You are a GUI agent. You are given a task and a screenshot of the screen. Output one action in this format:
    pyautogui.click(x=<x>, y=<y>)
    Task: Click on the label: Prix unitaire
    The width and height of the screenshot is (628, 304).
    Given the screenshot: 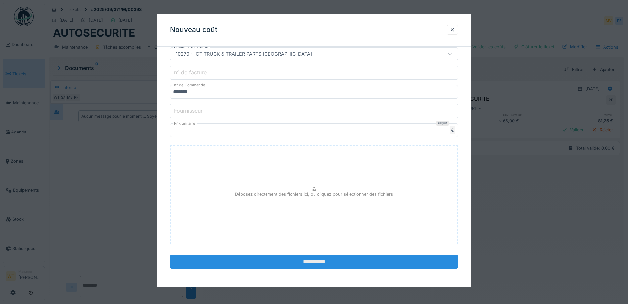 What is the action you would take?
    pyautogui.click(x=185, y=124)
    